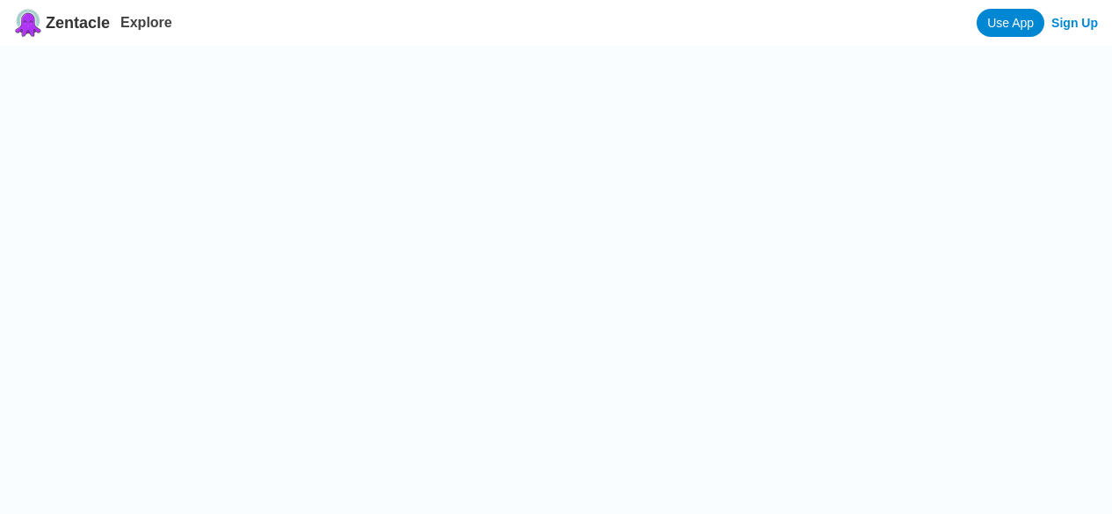 The width and height of the screenshot is (1112, 514). I want to click on img: Zentacle logo, so click(28, 23).